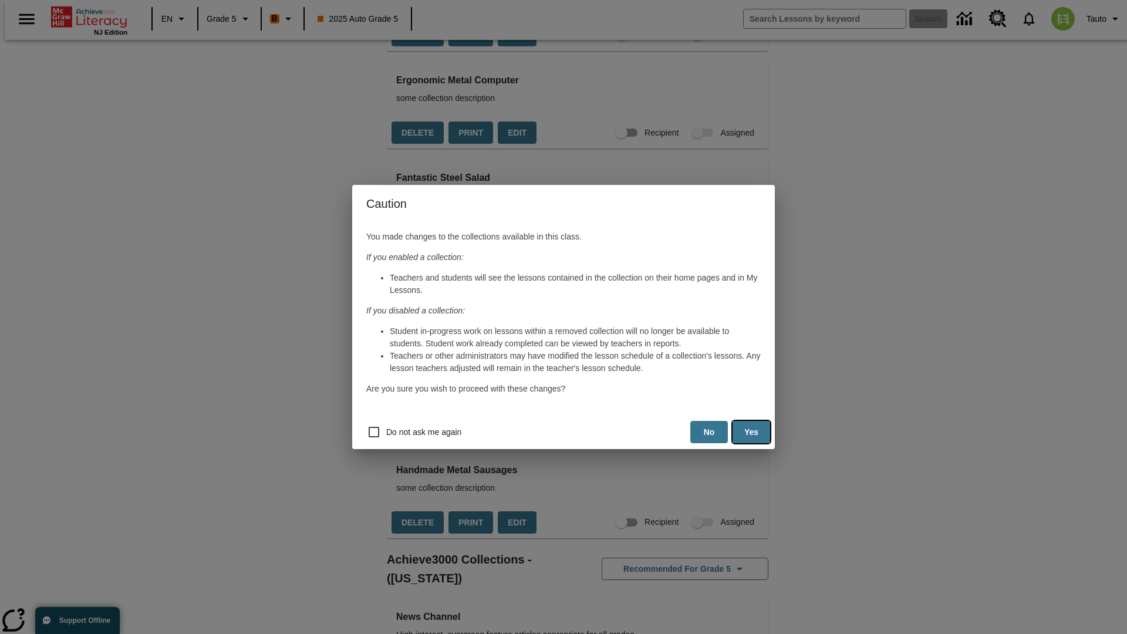  Describe the element at coordinates (563, 388) in the screenshot. I see `p: Are you sure you wish to proceed with these changes?` at that location.